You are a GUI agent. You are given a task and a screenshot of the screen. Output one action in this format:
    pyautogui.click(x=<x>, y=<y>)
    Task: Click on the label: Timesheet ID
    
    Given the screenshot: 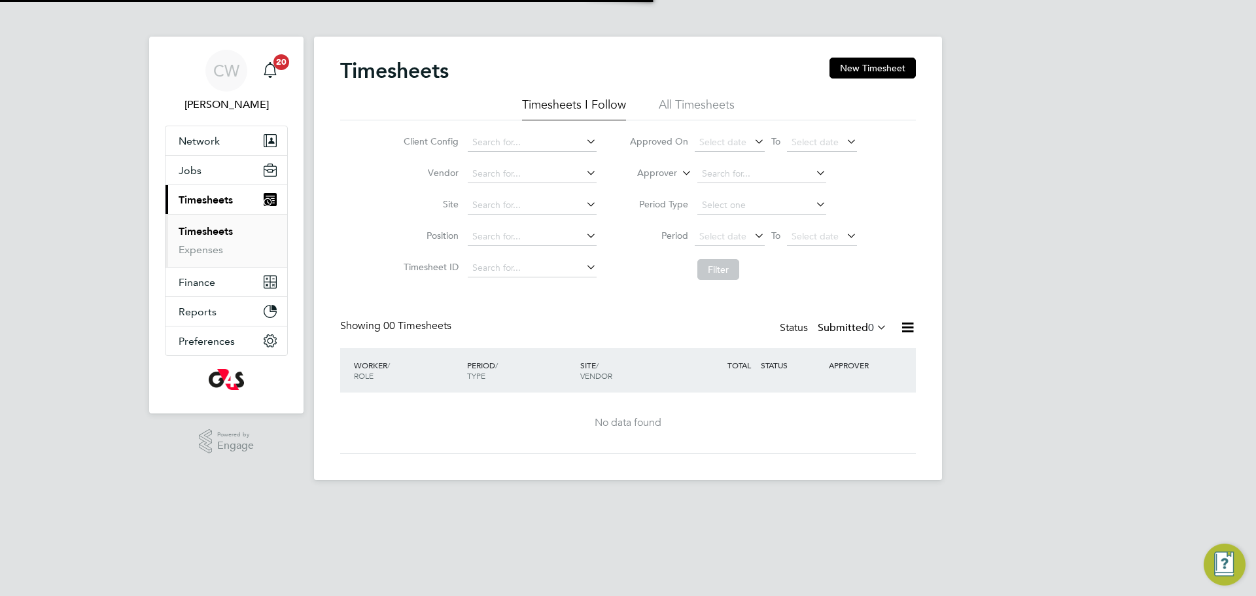 What is the action you would take?
    pyautogui.click(x=429, y=267)
    